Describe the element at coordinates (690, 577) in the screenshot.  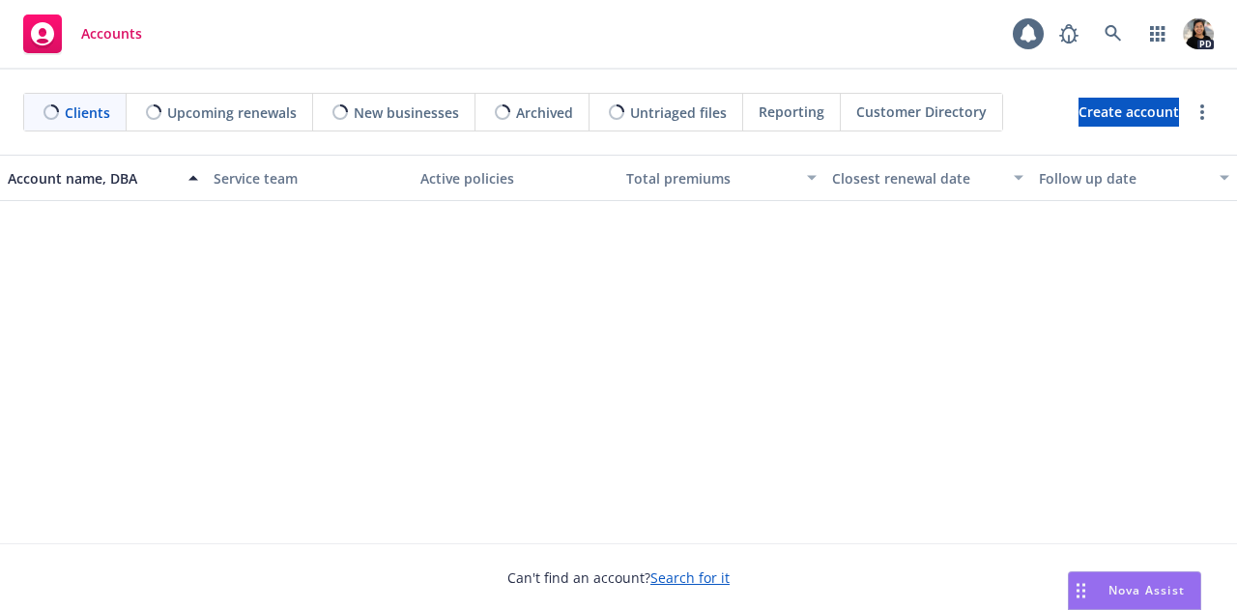
I see `a: Search for it` at that location.